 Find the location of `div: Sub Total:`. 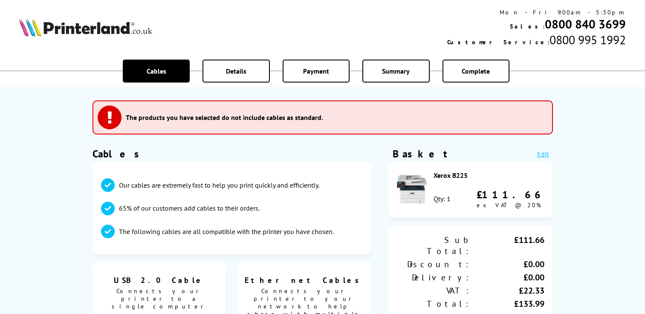

div: Sub Total: is located at coordinates (433, 246).